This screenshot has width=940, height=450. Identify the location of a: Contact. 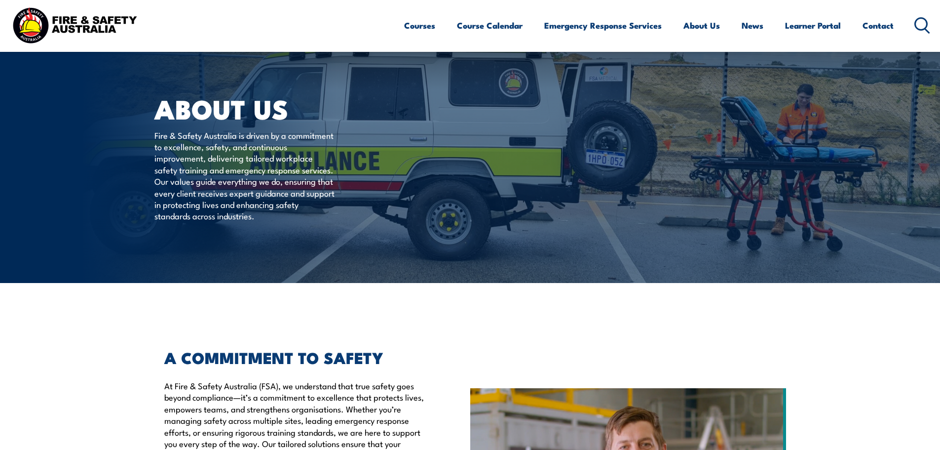
(878, 25).